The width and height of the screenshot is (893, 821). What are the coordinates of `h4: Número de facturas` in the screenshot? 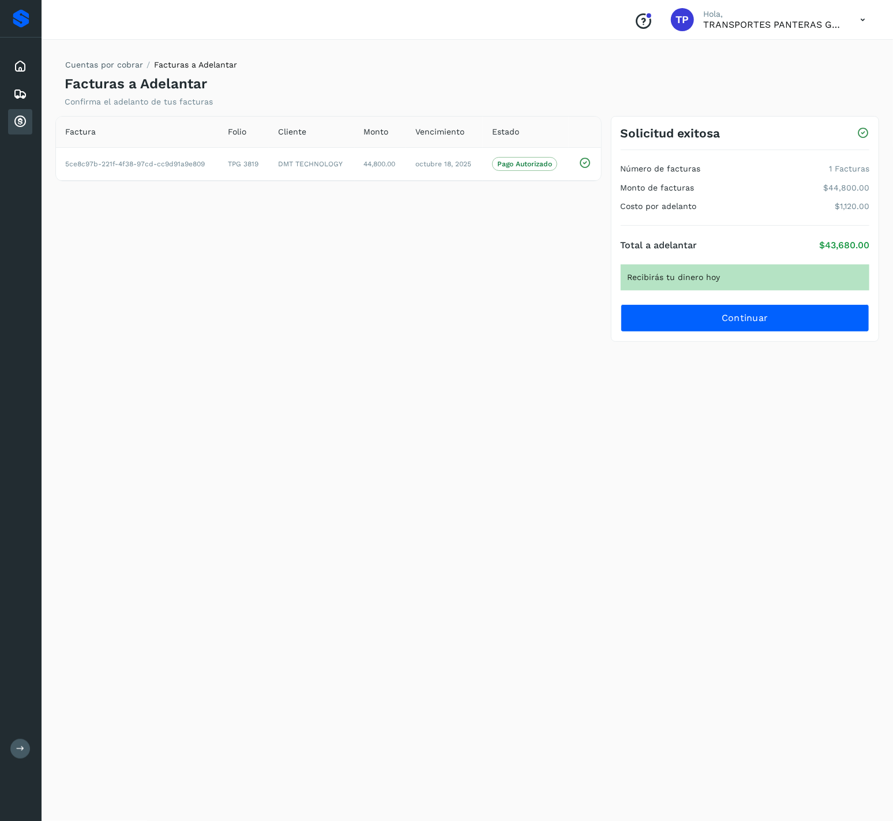 It's located at (661, 169).